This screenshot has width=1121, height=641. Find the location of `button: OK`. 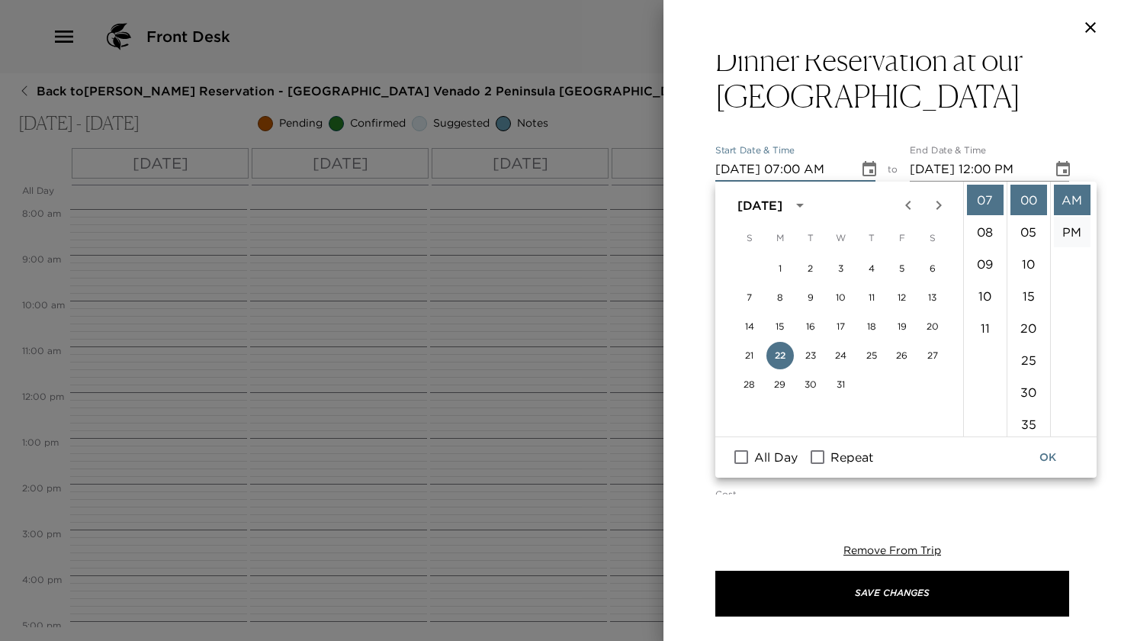

button: OK is located at coordinates (1048, 457).